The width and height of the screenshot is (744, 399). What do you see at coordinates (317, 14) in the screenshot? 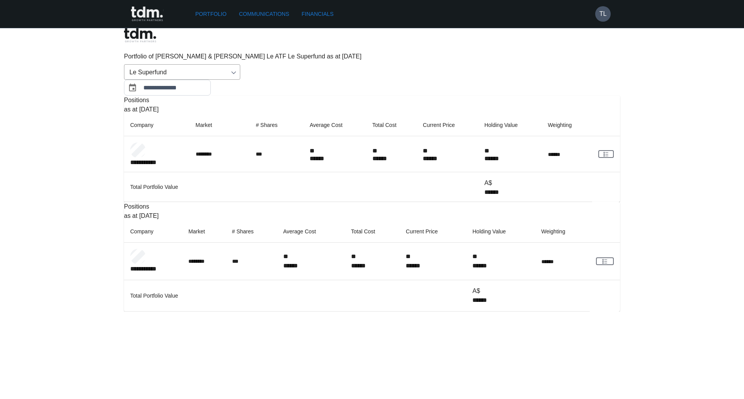
I see `a: Financials` at bounding box center [317, 14].